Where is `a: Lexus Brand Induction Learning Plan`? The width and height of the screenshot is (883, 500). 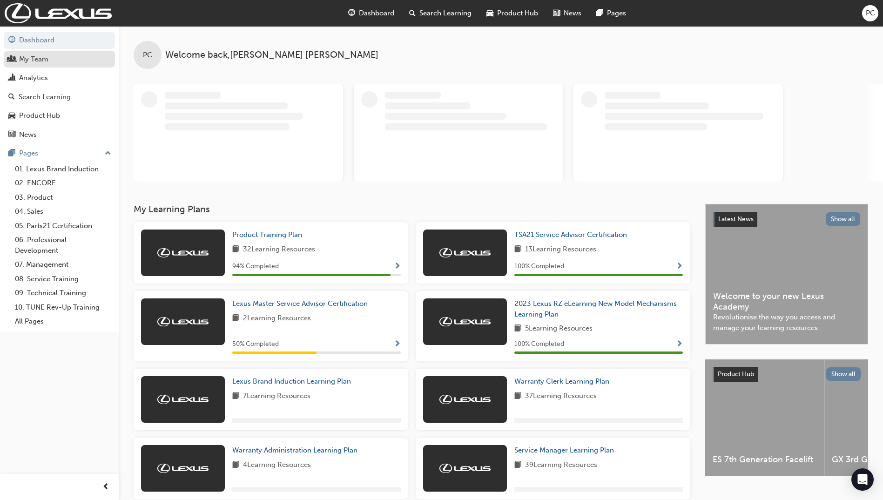 a: Lexus Brand Induction Learning Plan is located at coordinates (293, 381).